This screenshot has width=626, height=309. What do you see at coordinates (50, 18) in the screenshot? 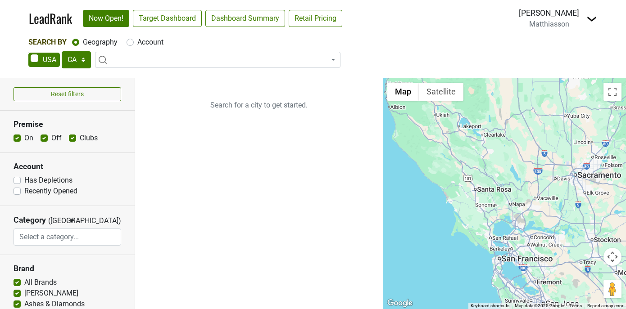
I see `a: LeadRank` at bounding box center [50, 18].